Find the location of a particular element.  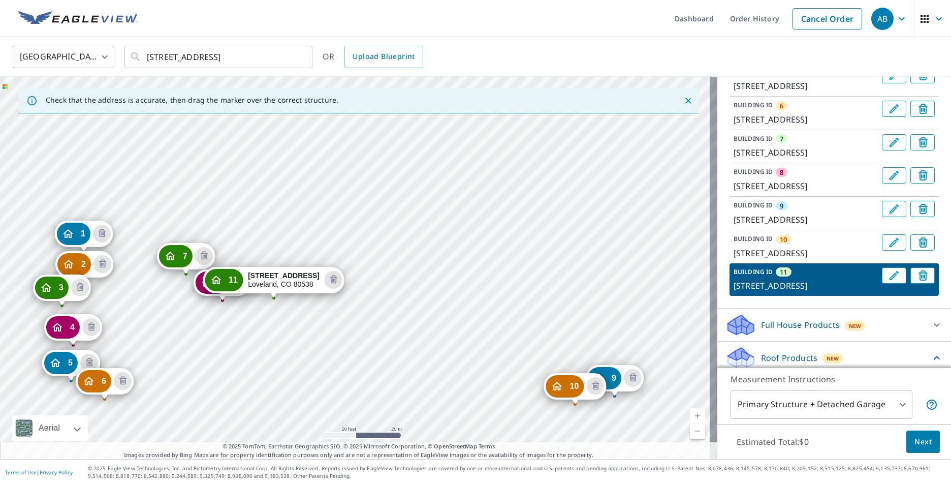

span: Next is located at coordinates (923, 442).